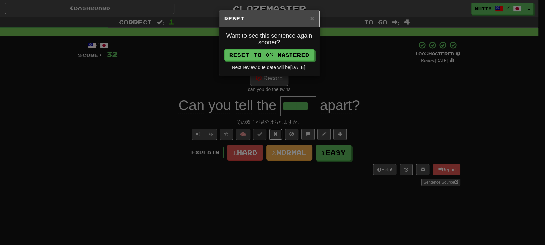 The width and height of the screenshot is (545, 245). I want to click on button: Reset to 0% Mastered, so click(269, 55).